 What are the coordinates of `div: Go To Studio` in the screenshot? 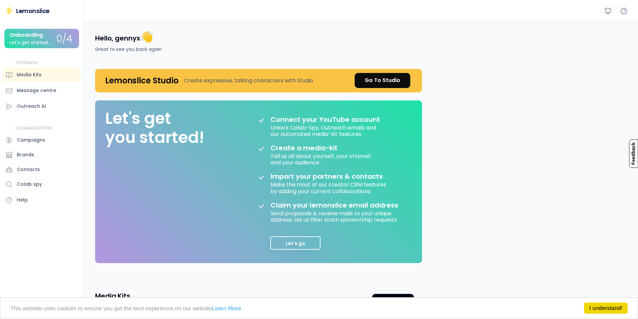 It's located at (383, 80).